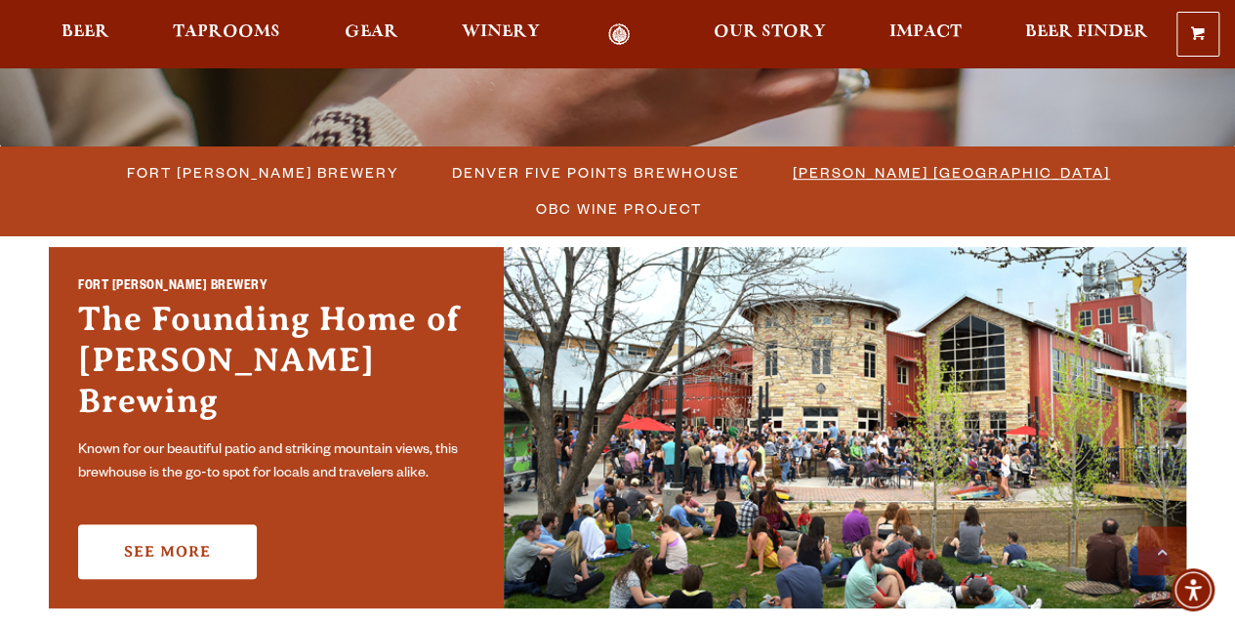  Describe the element at coordinates (501, 34) in the screenshot. I see `a: Winery` at that location.